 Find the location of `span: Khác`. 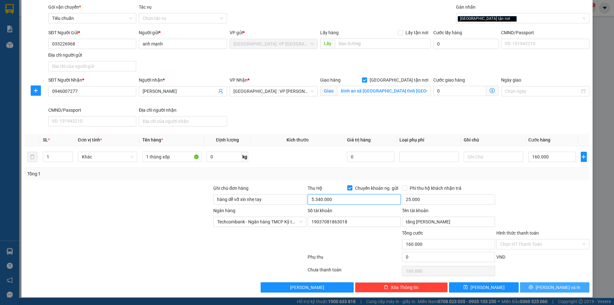

span: Khác is located at coordinates (107, 157).